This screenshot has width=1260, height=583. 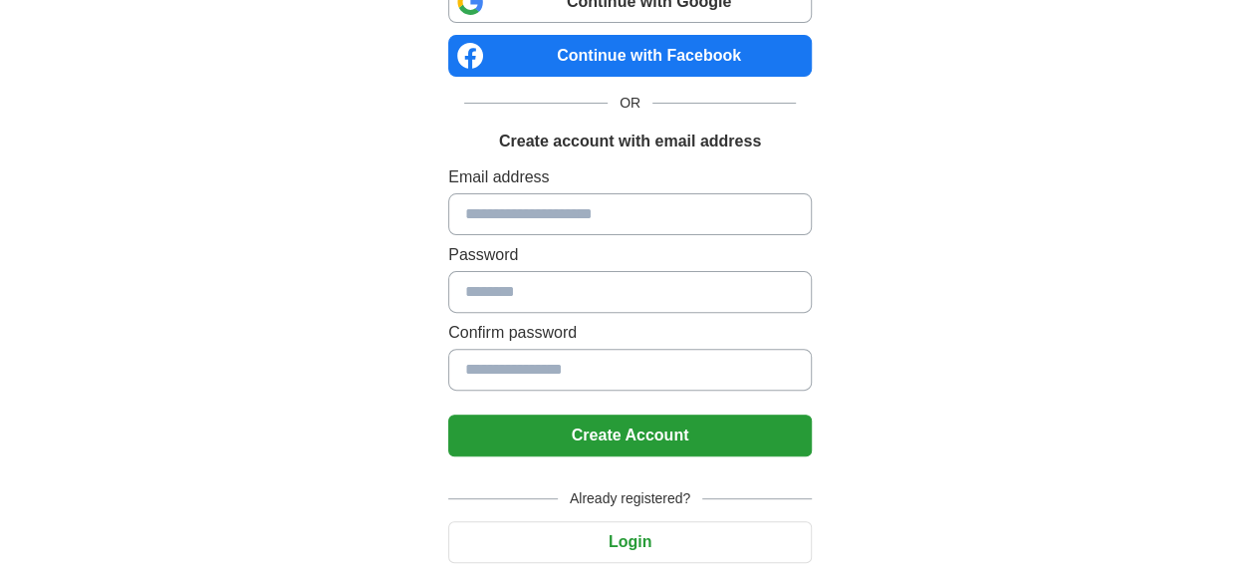 What do you see at coordinates (630, 435) in the screenshot?
I see `button: Create Account` at bounding box center [630, 435].